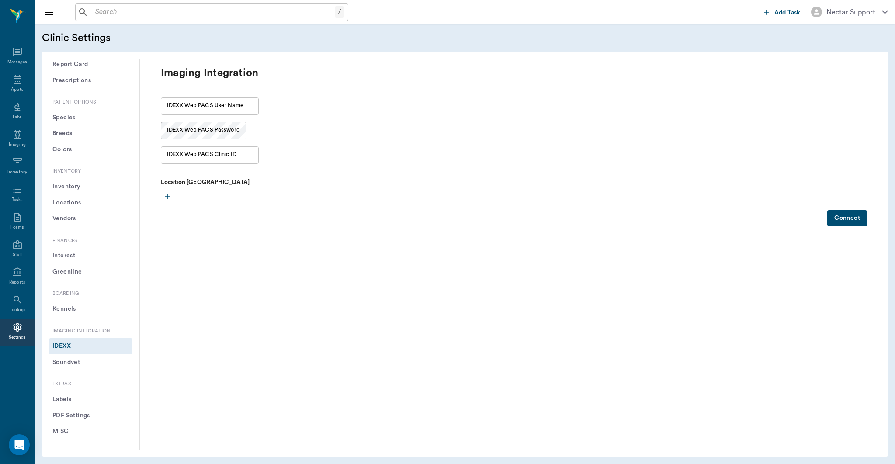  I want to click on input: Search, so click(213, 12).